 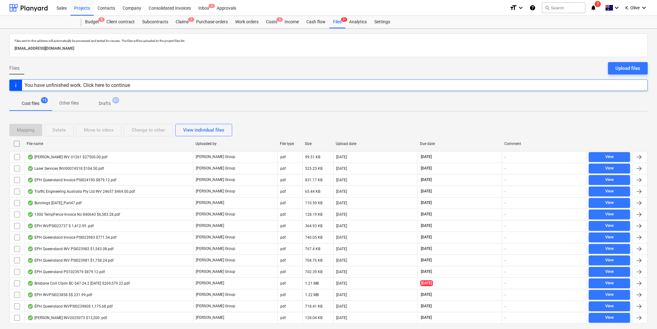 I want to click on div: EPH Queensland Invoice PSI023983 $771.54.pdf, so click(x=72, y=237).